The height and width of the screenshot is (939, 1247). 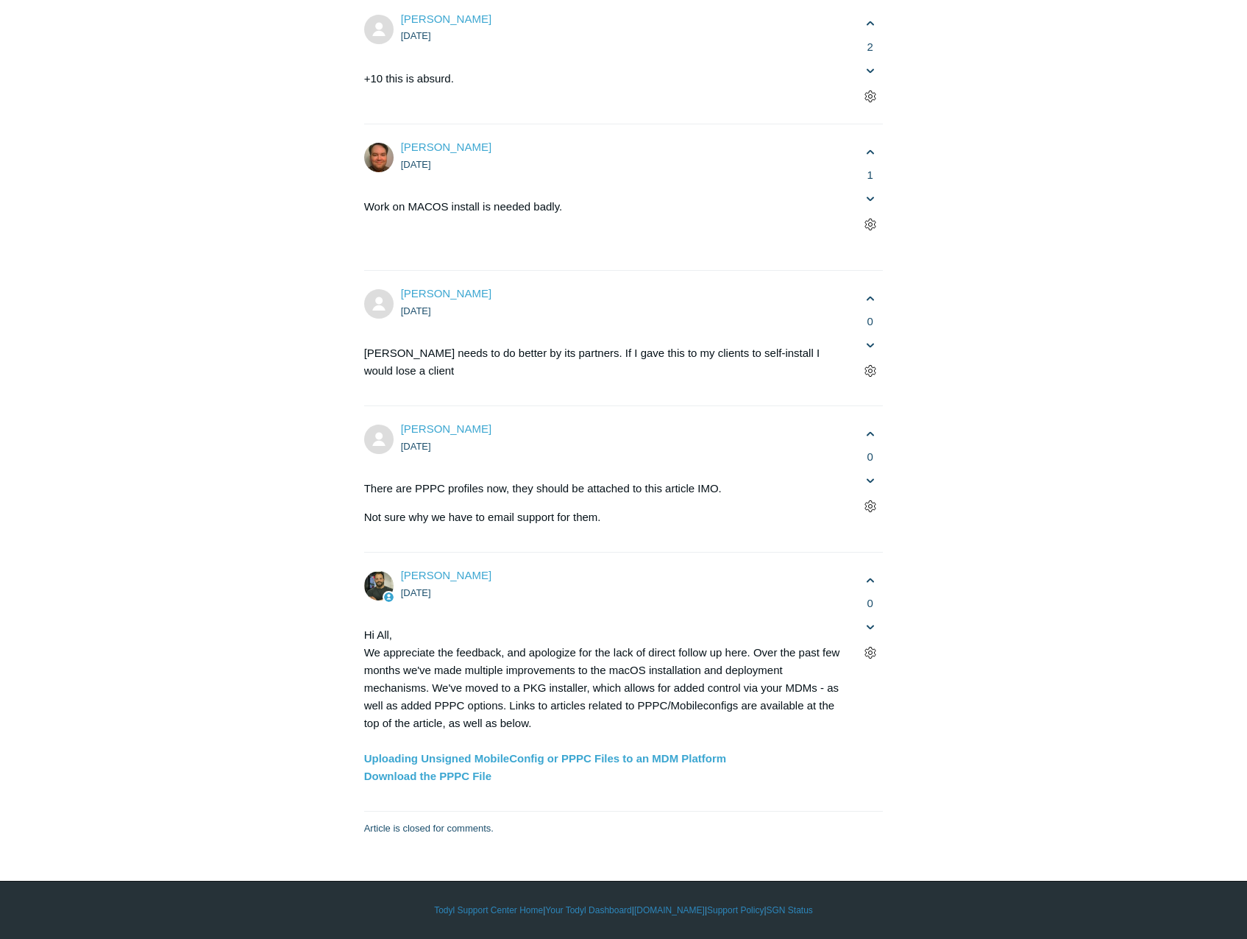 What do you see at coordinates (429, 828) in the screenshot?
I see `p: Article is closed for comments.` at bounding box center [429, 828].